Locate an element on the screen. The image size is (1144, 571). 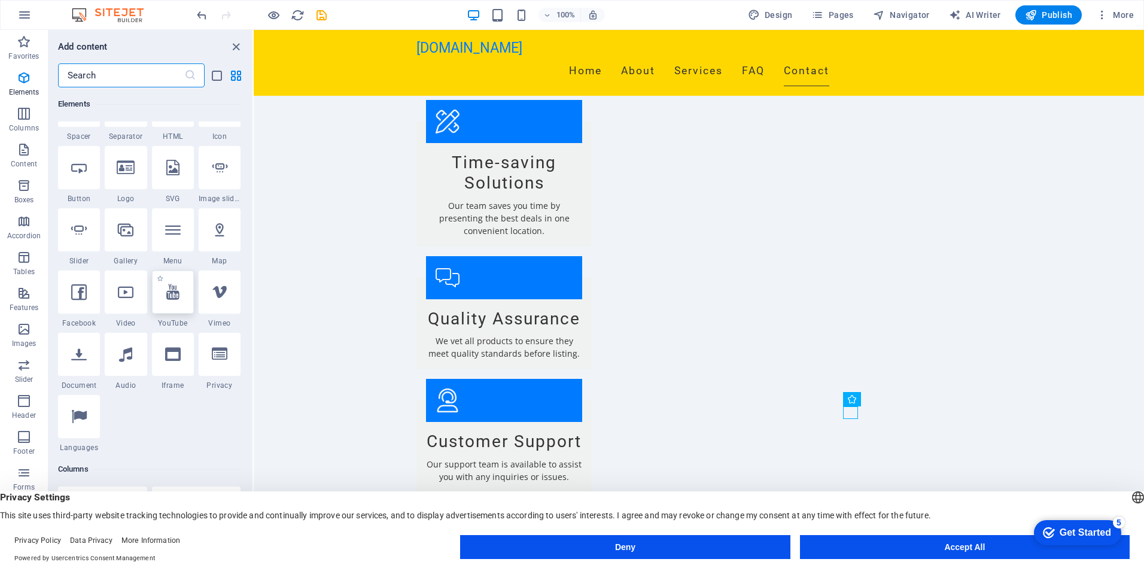
div: Logo is located at coordinates (126, 175).